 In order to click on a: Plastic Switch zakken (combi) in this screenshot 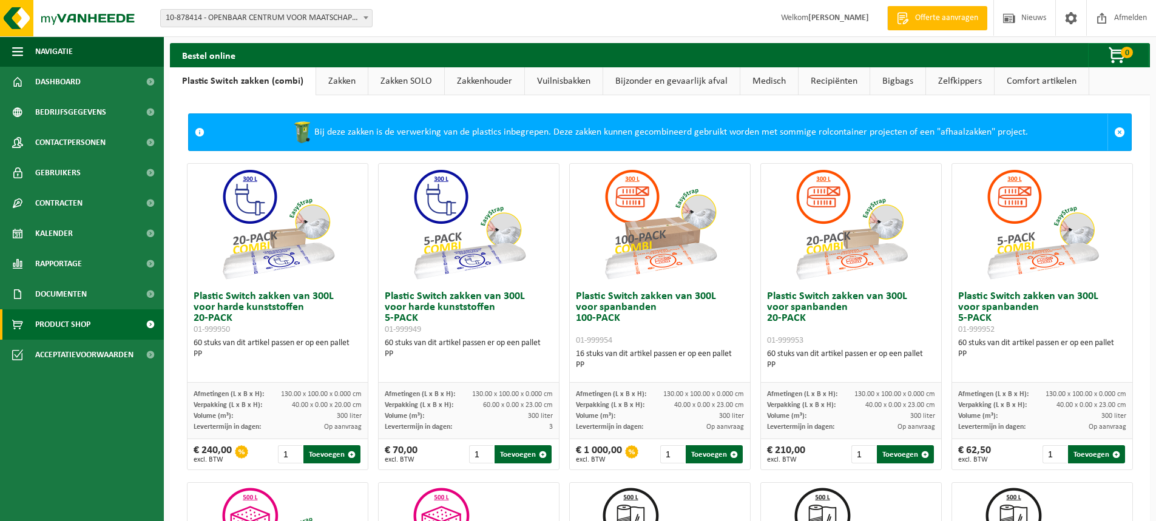, I will do `click(243, 81)`.